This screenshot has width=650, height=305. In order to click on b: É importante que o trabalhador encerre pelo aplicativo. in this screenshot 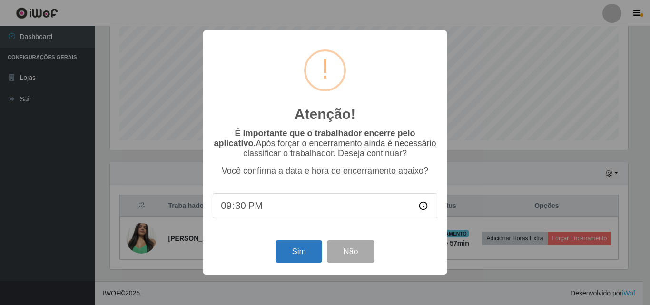, I will do `click(314, 138)`.